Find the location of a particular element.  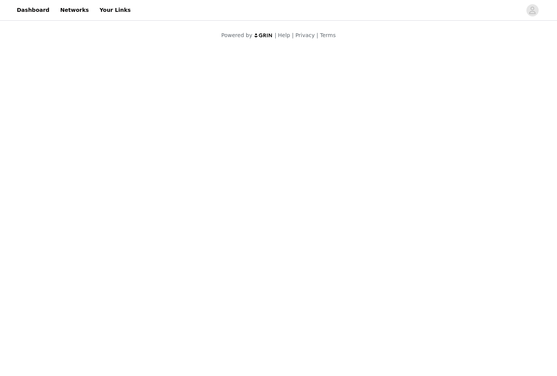

img: logo is located at coordinates (263, 35).